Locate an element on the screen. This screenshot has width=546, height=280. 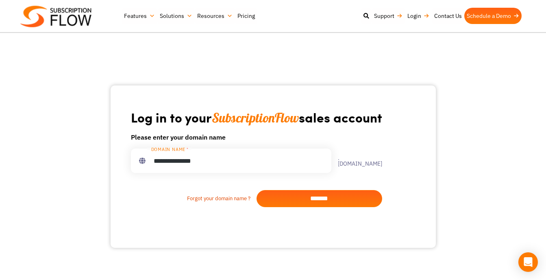
a: Solutions is located at coordinates (176, 16).